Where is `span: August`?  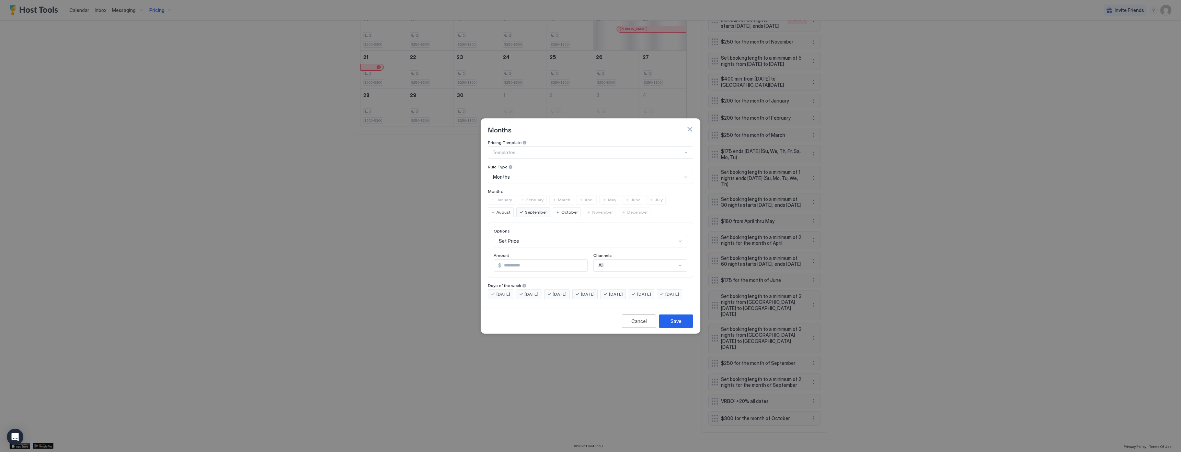
span: August is located at coordinates (503, 212).